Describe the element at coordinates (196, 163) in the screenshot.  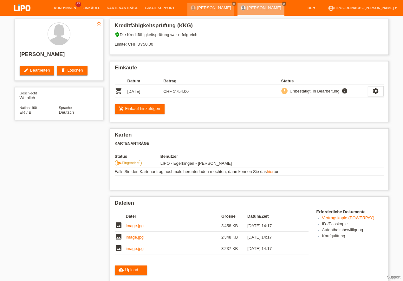
I see `span: 16.09.2025` at that location.